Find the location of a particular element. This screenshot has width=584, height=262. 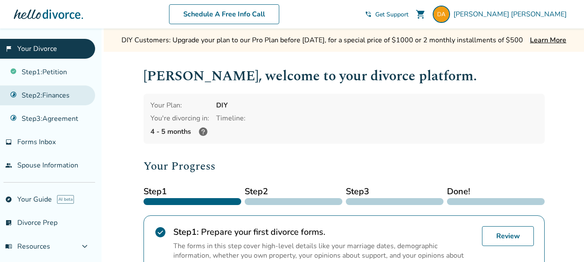

span: Resources is located at coordinates (28, 247).